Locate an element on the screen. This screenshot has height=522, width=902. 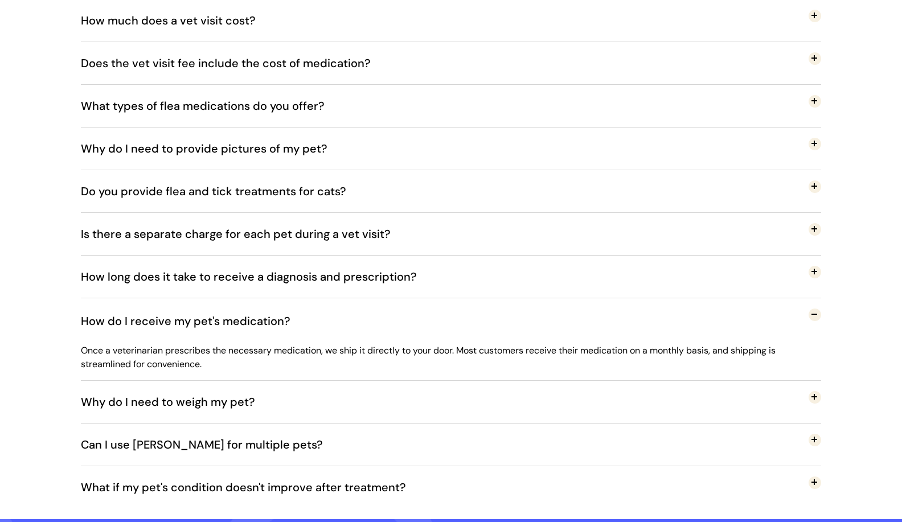
span: Is there a separate charge for each pet during a vet visit? is located at coordinates (244, 234).